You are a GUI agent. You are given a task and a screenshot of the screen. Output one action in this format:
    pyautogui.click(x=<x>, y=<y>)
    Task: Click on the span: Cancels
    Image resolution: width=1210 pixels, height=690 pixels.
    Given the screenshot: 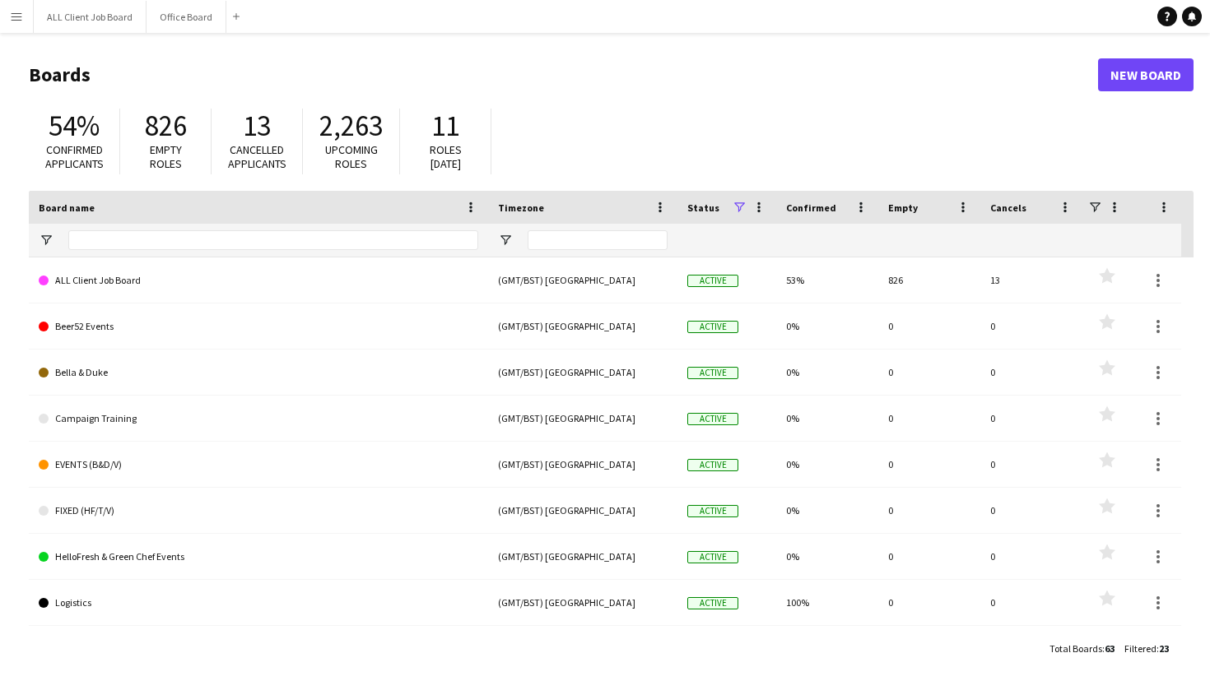 What is the action you would take?
    pyautogui.click(x=1008, y=207)
    